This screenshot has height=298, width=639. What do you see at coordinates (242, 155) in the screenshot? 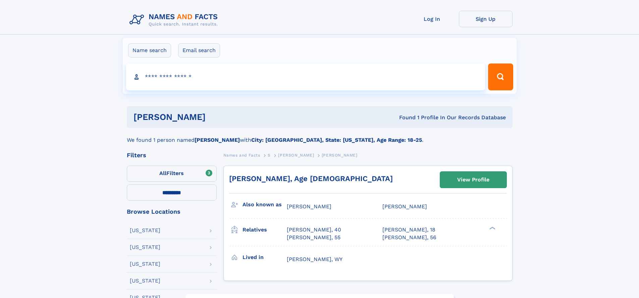
I see `a: Names and Facts` at bounding box center [242, 155].